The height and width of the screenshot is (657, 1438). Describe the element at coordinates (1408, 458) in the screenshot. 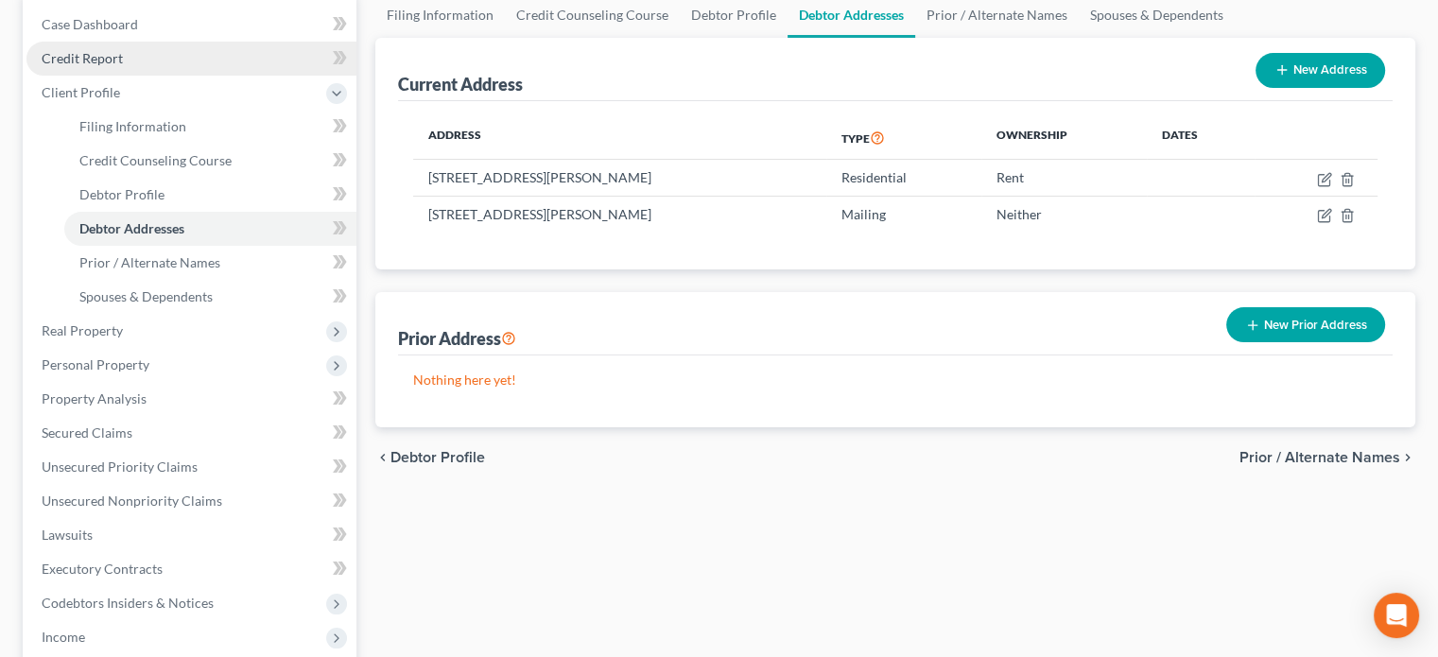

I see `i: chevron_right` at that location.